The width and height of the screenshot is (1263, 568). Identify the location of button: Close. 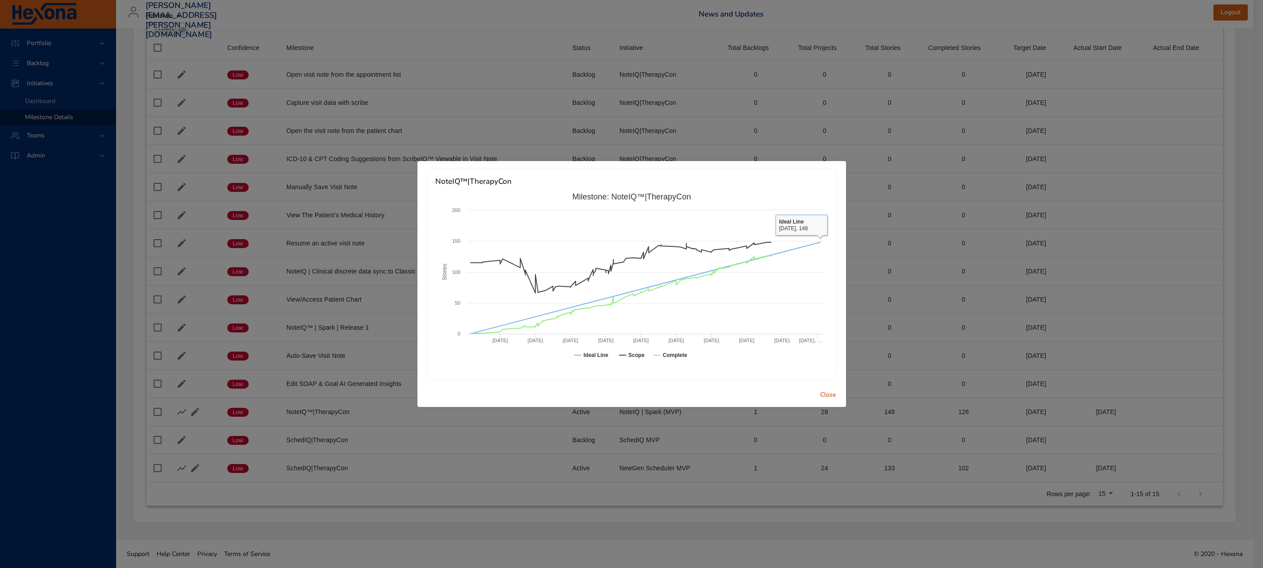
(828, 395).